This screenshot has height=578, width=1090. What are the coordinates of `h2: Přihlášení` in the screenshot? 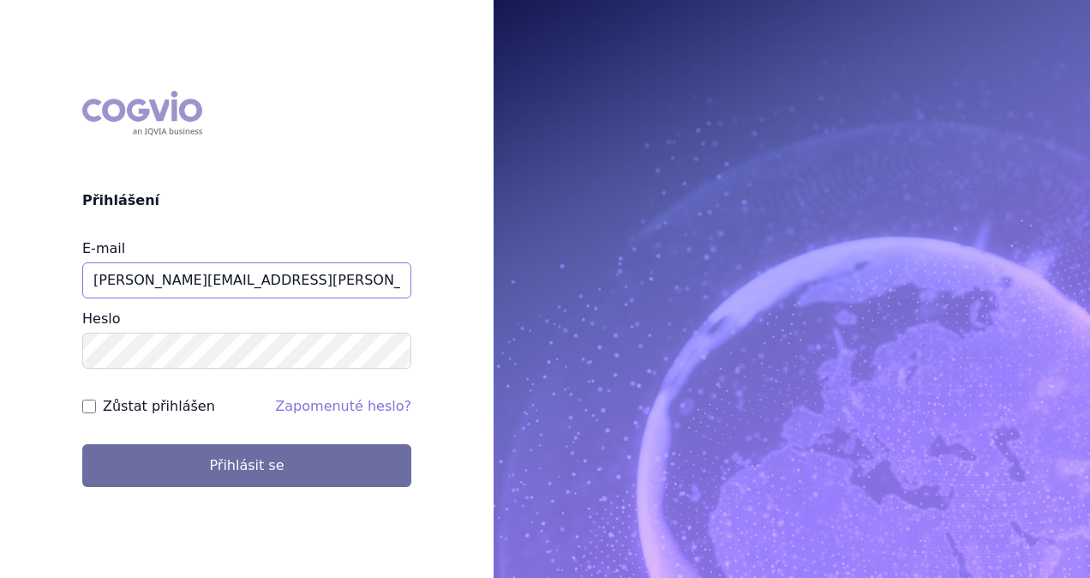 It's located at (247, 201).